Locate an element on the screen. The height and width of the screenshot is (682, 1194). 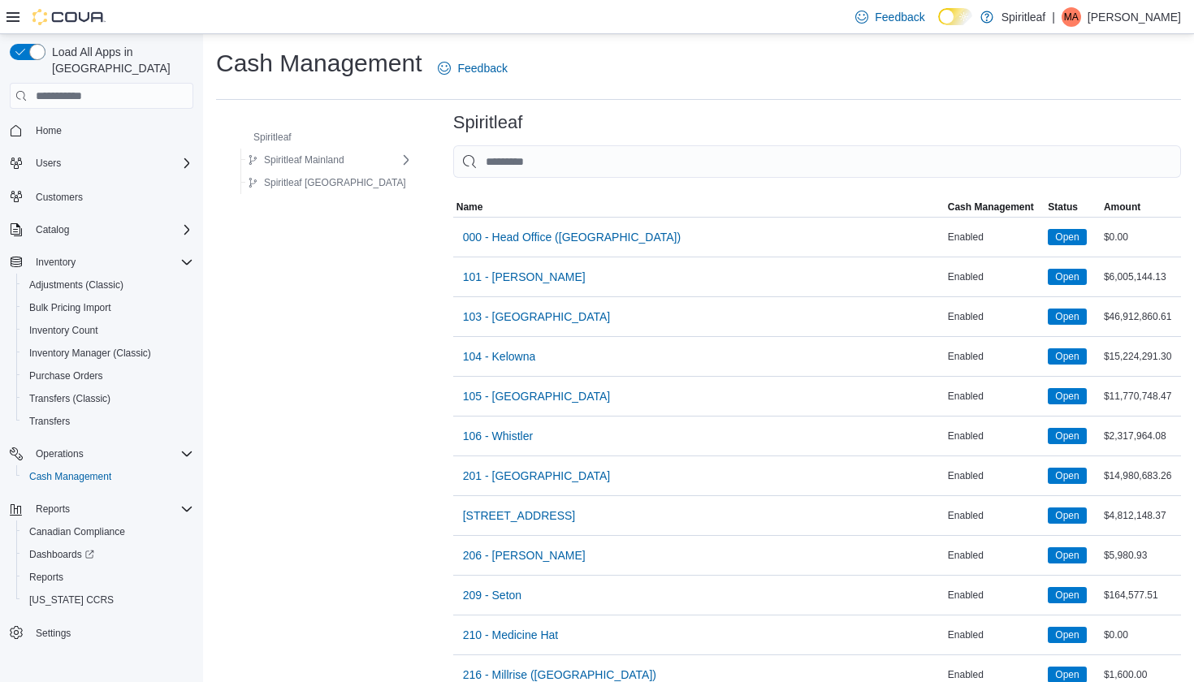
span: Status is located at coordinates (1062, 207).